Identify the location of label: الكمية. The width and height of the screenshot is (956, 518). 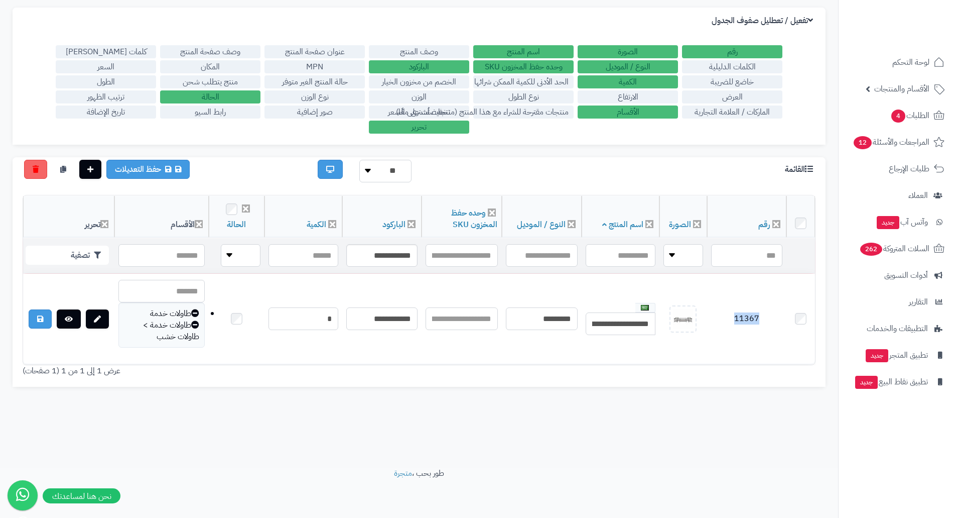
(628, 82).